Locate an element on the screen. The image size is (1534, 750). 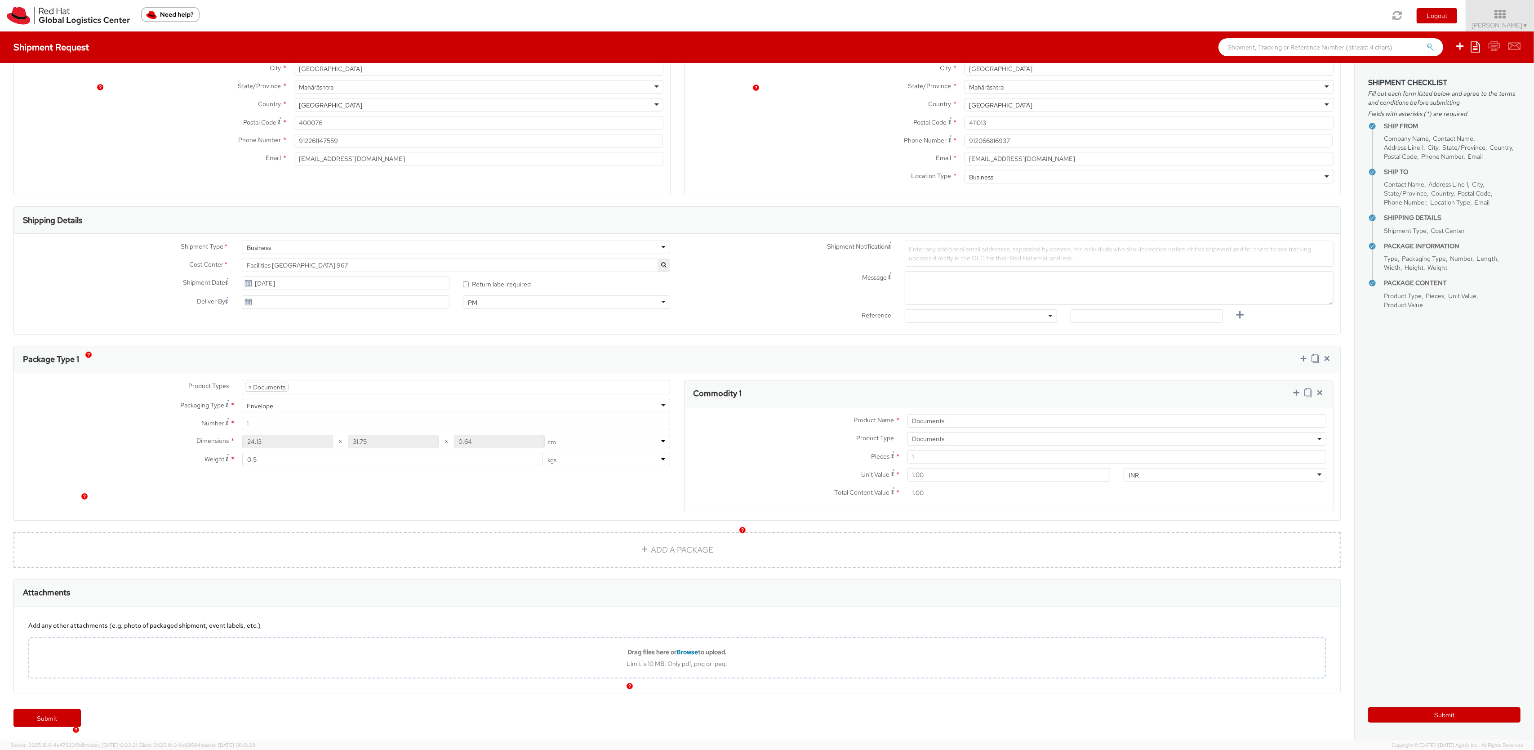
span: Fill out each form listed below and agree to the terms and conditions before submitting is located at coordinates (1444, 98).